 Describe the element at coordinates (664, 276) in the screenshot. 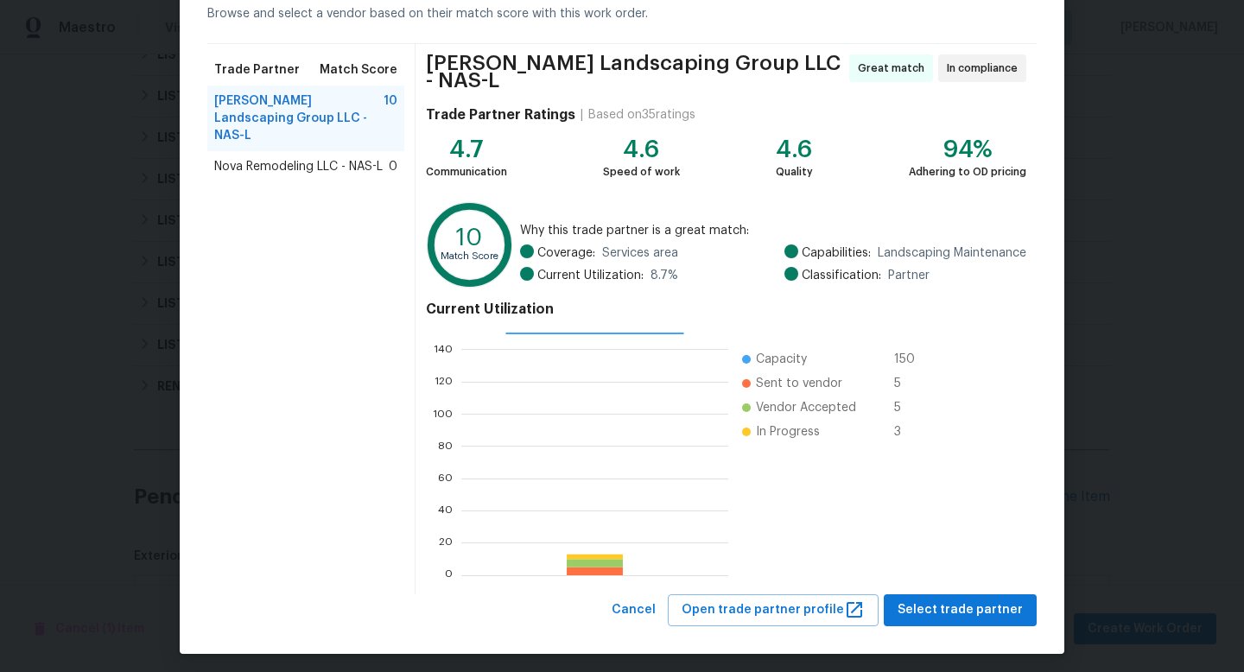

I see `span: 8.7 %` at that location.